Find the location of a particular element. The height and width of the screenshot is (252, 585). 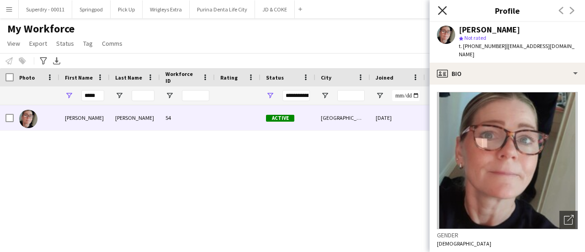

img: Crew avatar or photo is located at coordinates (508, 160).